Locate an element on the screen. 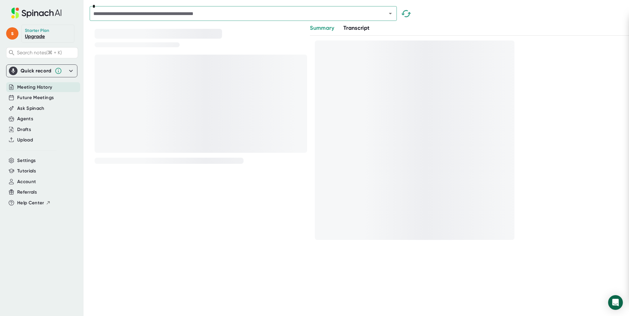  span: Referrals is located at coordinates (27, 192).